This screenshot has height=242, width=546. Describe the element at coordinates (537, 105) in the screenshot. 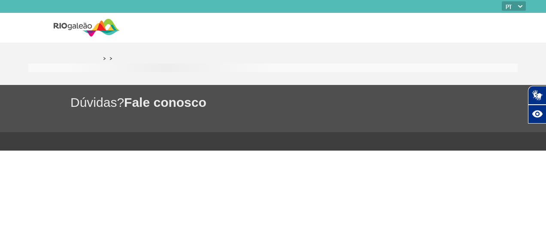

I see `div: Plugin de acessibilidade da Hand Talk.` at that location.